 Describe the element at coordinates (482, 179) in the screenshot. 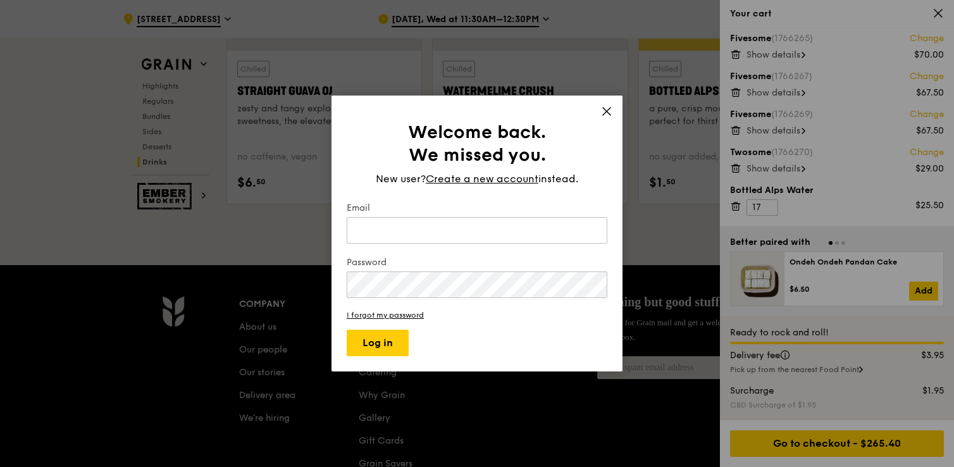

I see `span: Create a new account` at that location.